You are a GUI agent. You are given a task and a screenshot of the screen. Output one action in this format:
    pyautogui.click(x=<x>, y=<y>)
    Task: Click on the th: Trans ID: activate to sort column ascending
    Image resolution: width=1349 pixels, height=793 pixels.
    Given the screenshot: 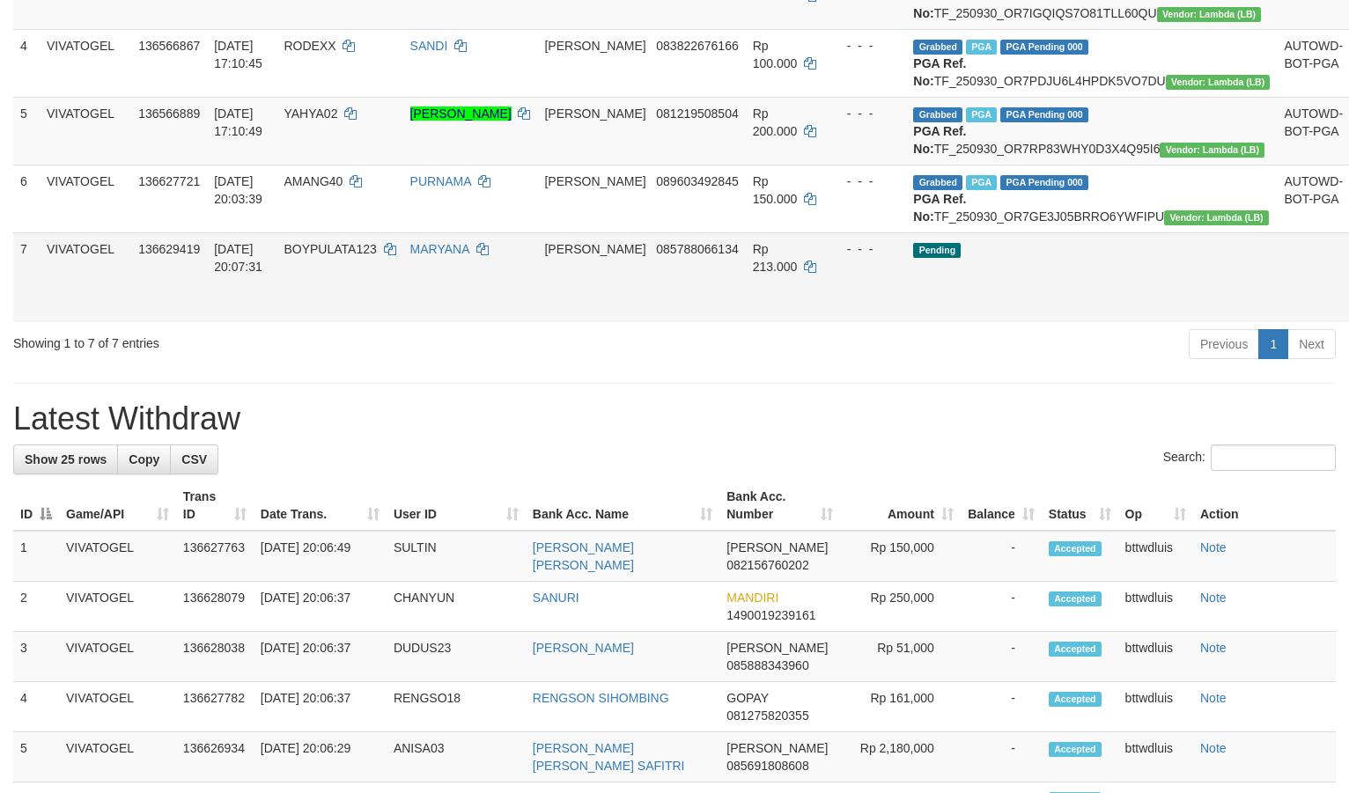 What is the action you would take?
    pyautogui.click(x=215, y=505)
    